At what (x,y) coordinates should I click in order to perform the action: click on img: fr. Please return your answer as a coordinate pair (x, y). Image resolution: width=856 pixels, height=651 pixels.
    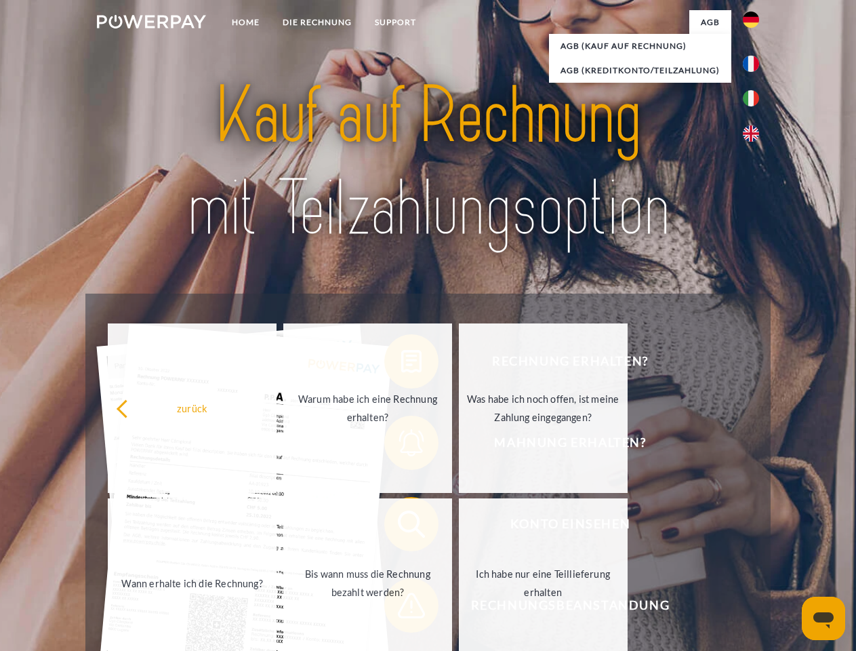
    Looking at the image, I should click on (751, 64).